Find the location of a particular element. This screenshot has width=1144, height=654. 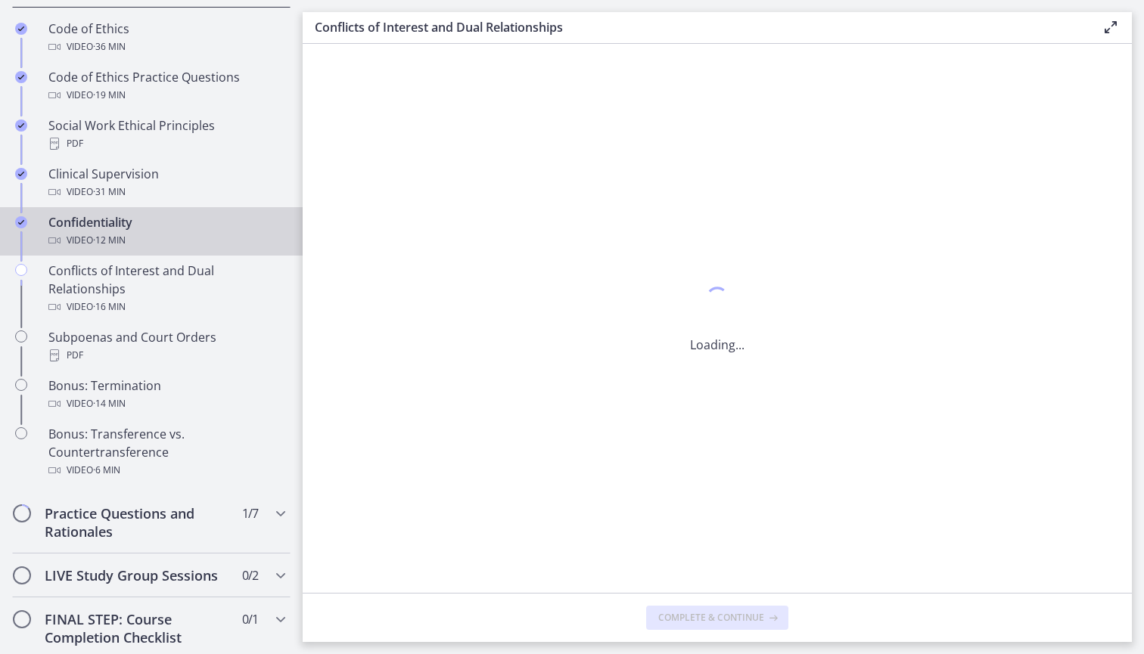

span: · 16 min is located at coordinates (109, 307).